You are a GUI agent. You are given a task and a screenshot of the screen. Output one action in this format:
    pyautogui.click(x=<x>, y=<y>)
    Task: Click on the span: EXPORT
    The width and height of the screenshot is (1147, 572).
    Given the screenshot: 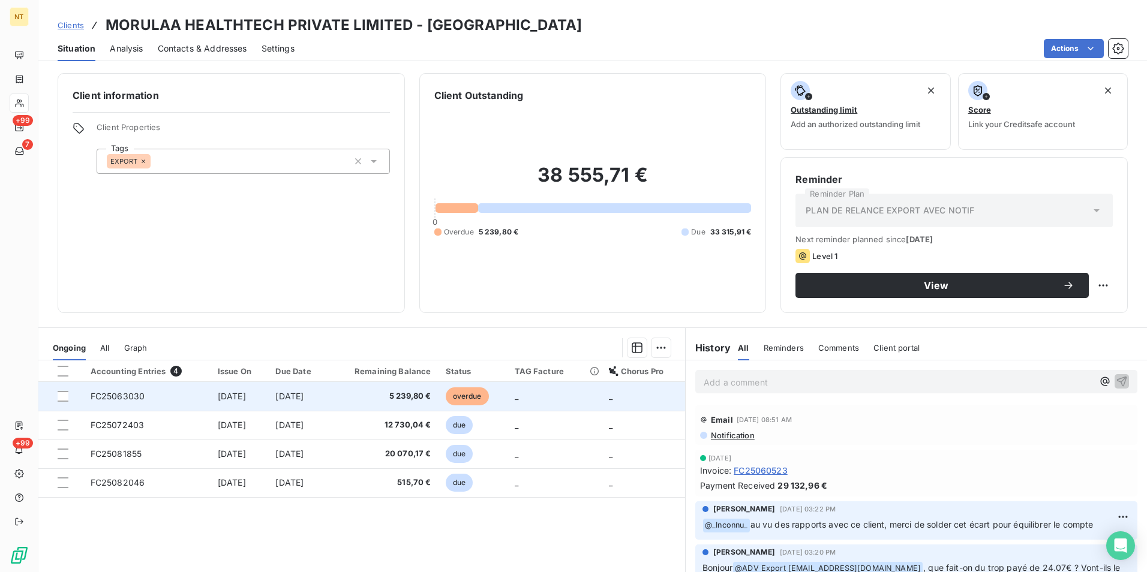 What is the action you would take?
    pyautogui.click(x=124, y=161)
    